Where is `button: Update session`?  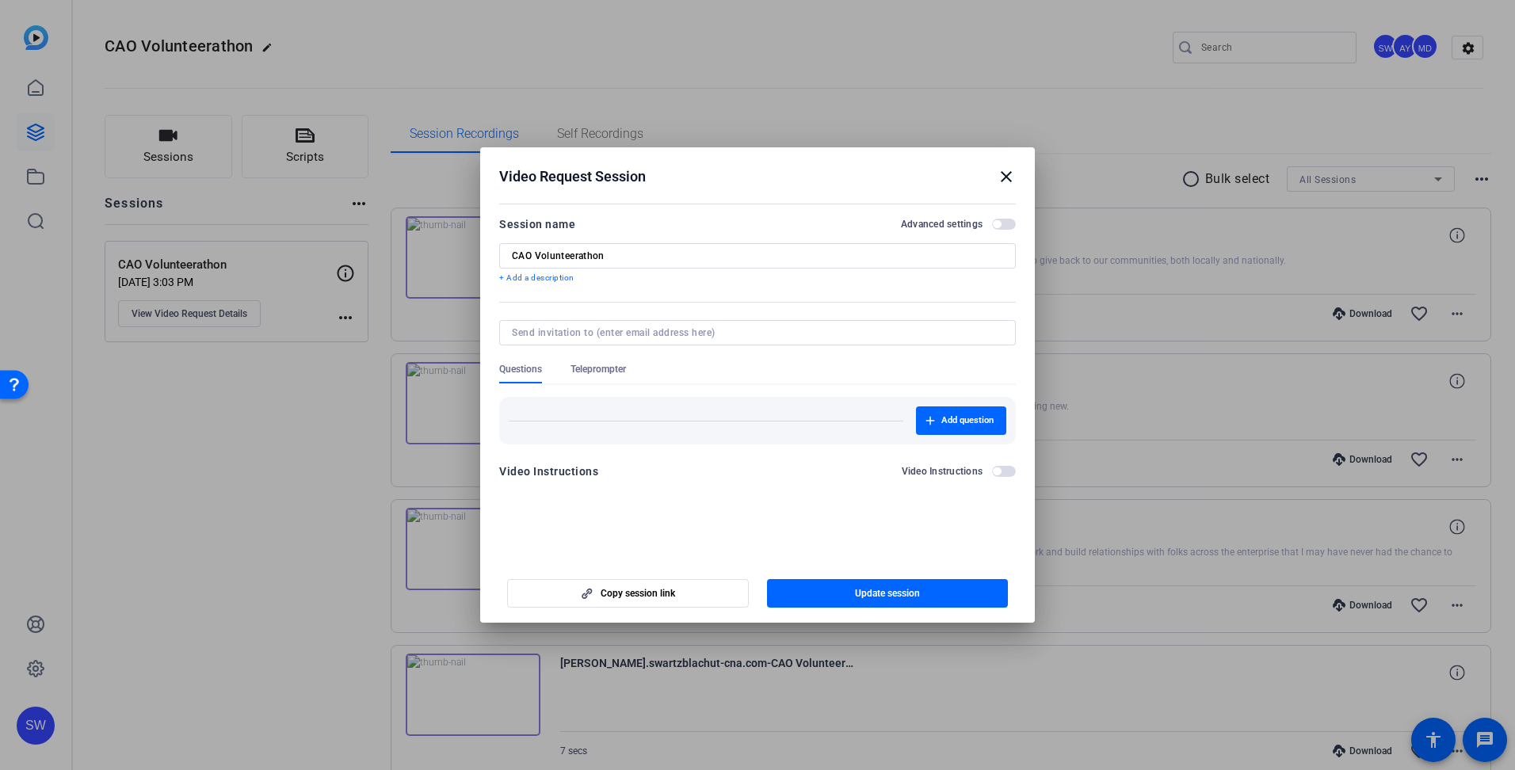 button: Update session is located at coordinates (887, 593).